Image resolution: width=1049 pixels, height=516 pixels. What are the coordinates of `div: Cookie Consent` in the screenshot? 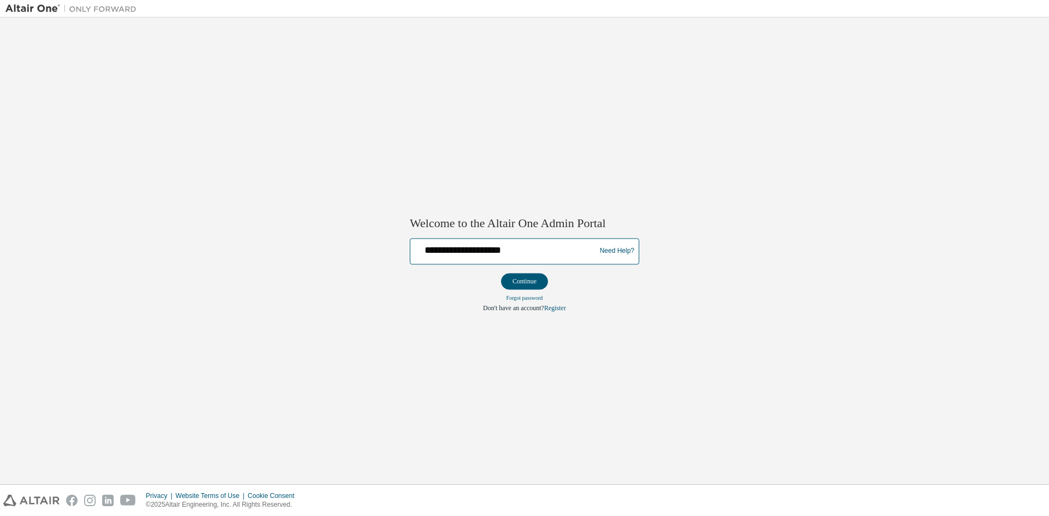 It's located at (274, 496).